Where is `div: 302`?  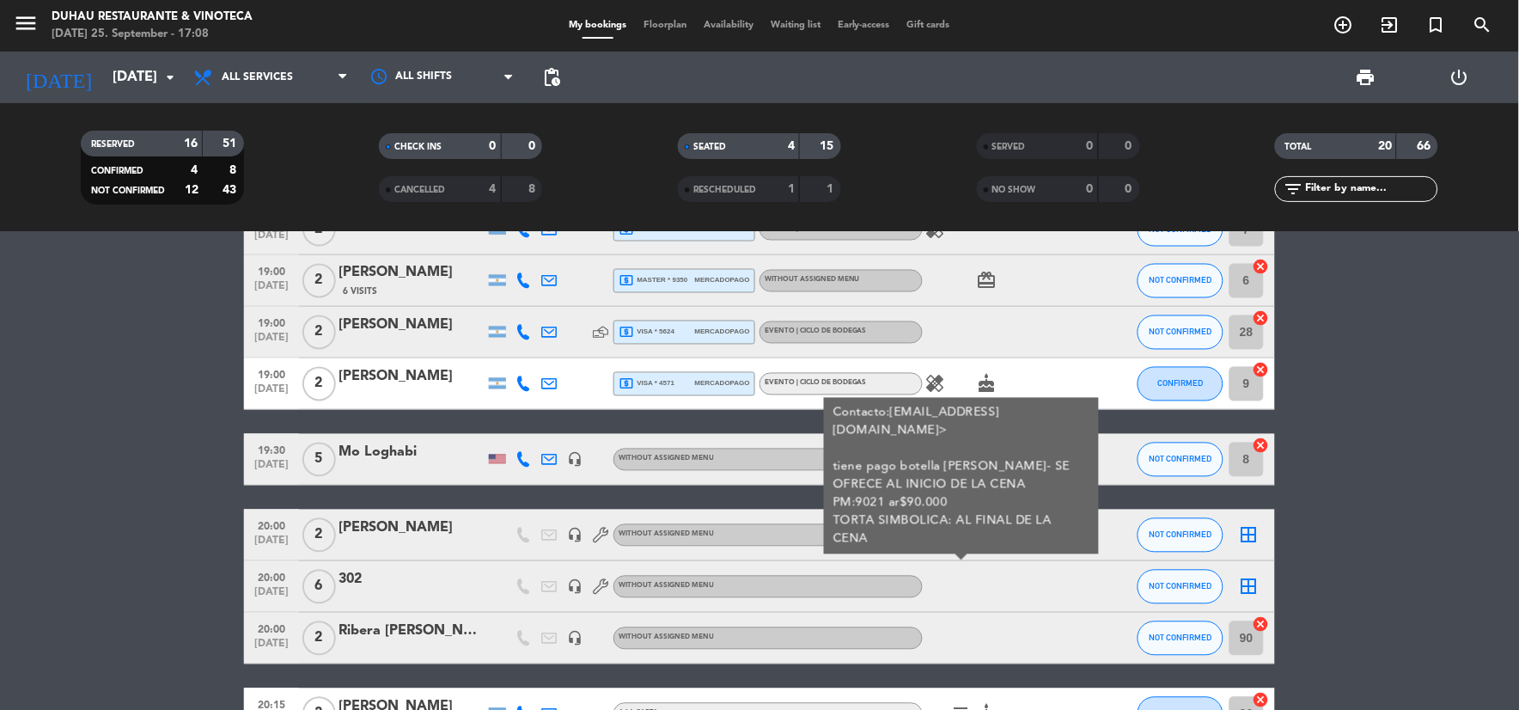 div: 302 is located at coordinates (411, 580).